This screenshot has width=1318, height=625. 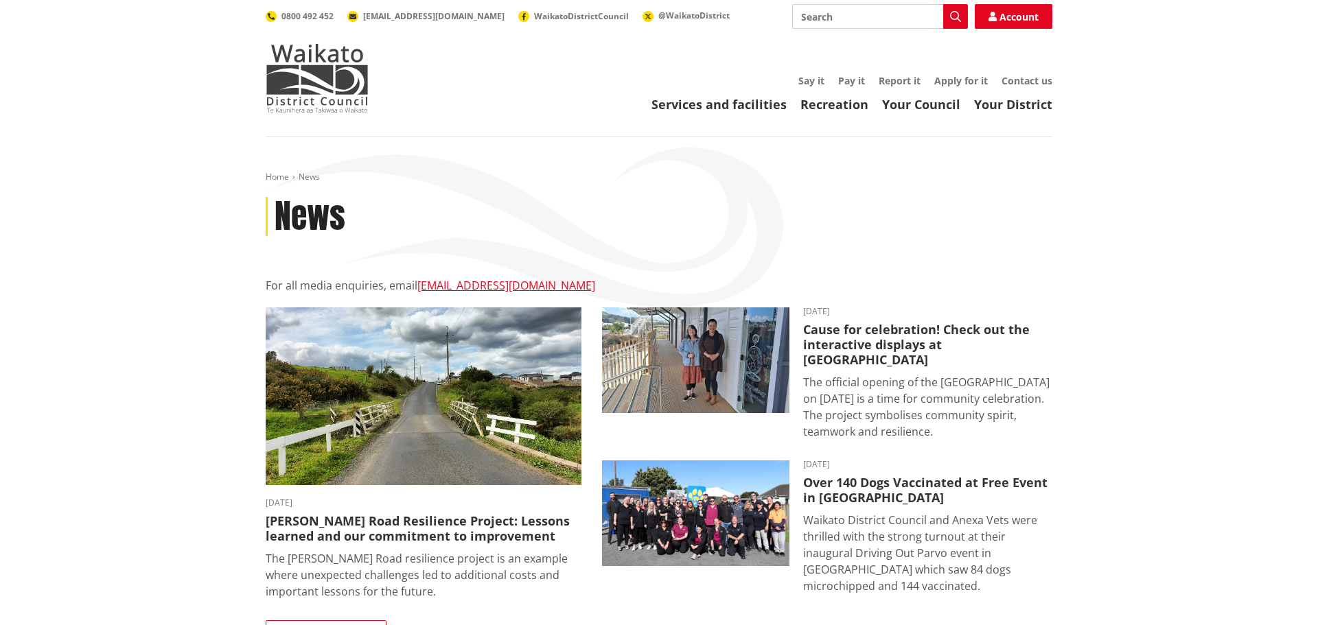 What do you see at coordinates (694, 15) in the screenshot?
I see `span: @WaikatoDistrict` at bounding box center [694, 15].